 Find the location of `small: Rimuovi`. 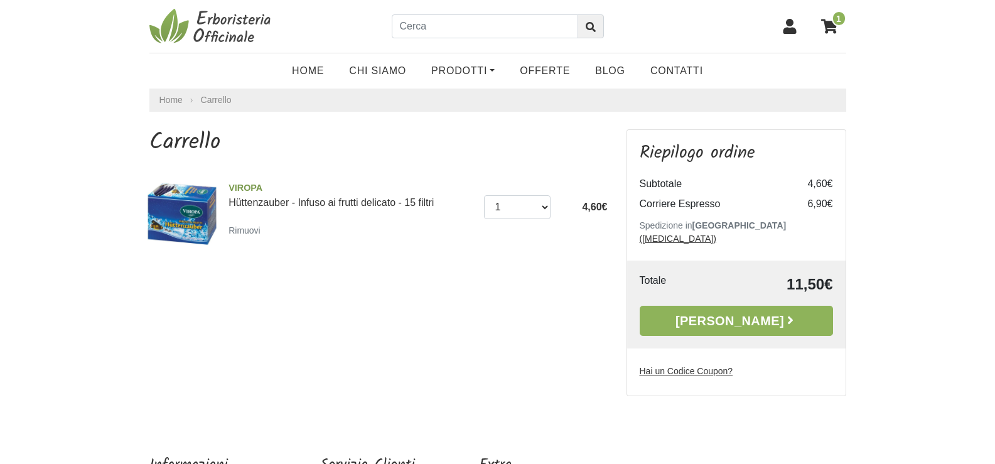

small: Rimuovi is located at coordinates (244, 230).